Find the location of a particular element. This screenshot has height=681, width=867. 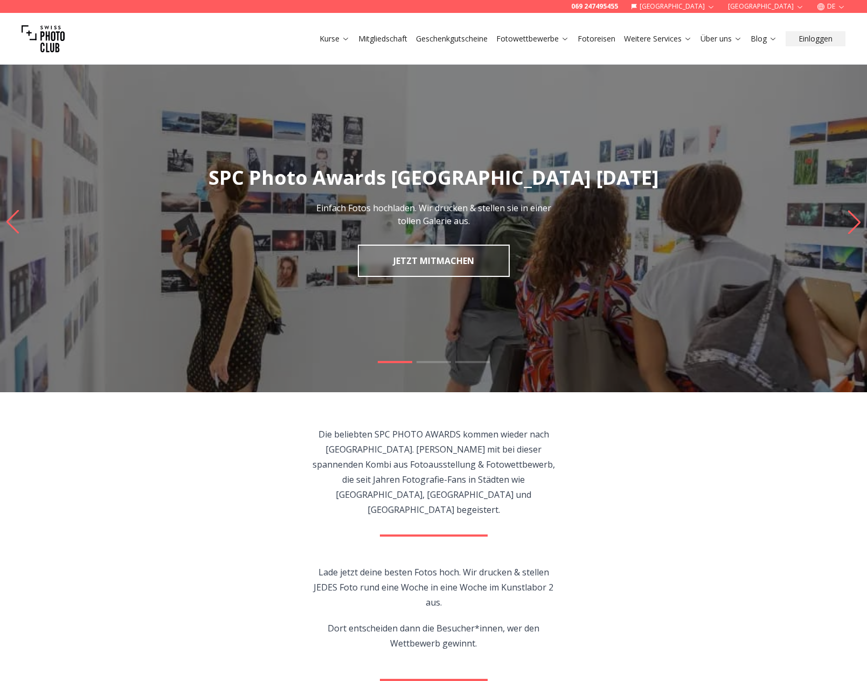

button: Fotoreisen is located at coordinates (596, 39).